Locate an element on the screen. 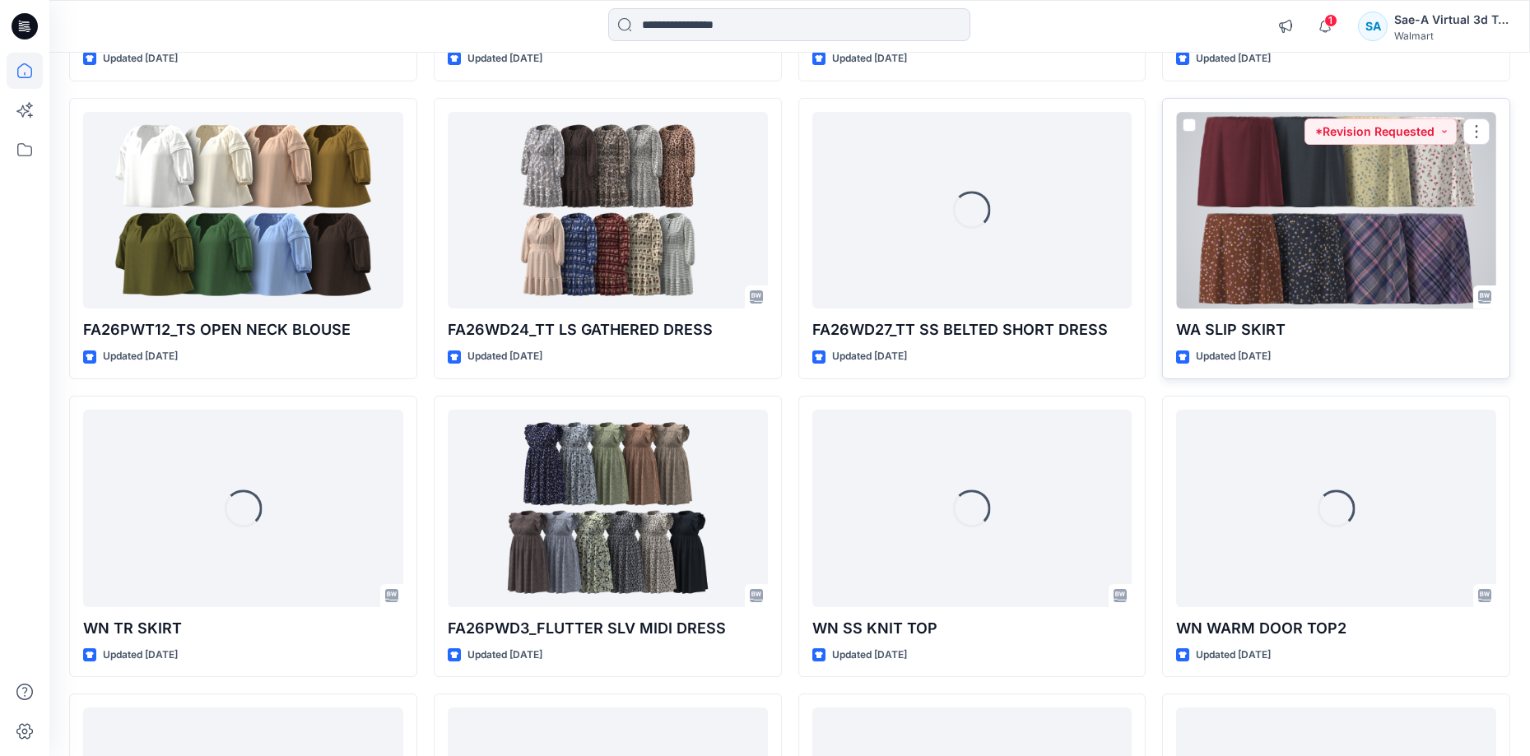 The width and height of the screenshot is (1530, 756). a: FA26PWD3_FLUTTER SLV MIDI DRESS is located at coordinates (607, 509).